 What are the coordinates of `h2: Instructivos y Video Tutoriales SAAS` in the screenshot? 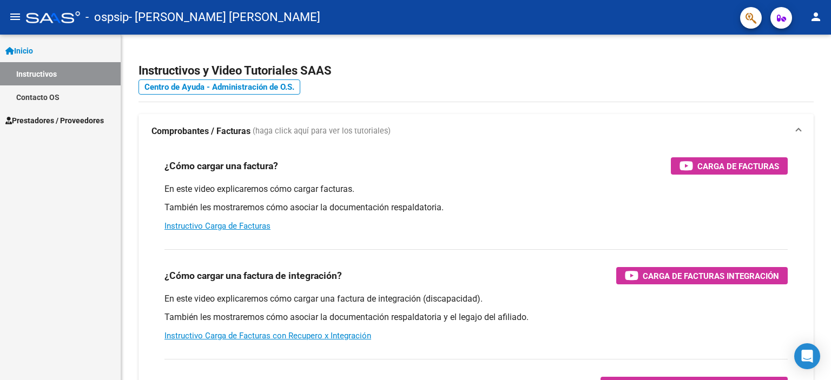 It's located at (476, 71).